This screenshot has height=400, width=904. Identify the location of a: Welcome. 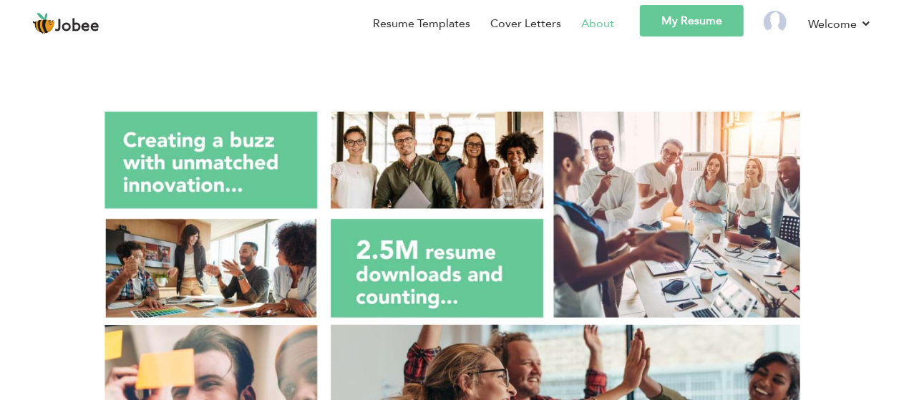
(839, 24).